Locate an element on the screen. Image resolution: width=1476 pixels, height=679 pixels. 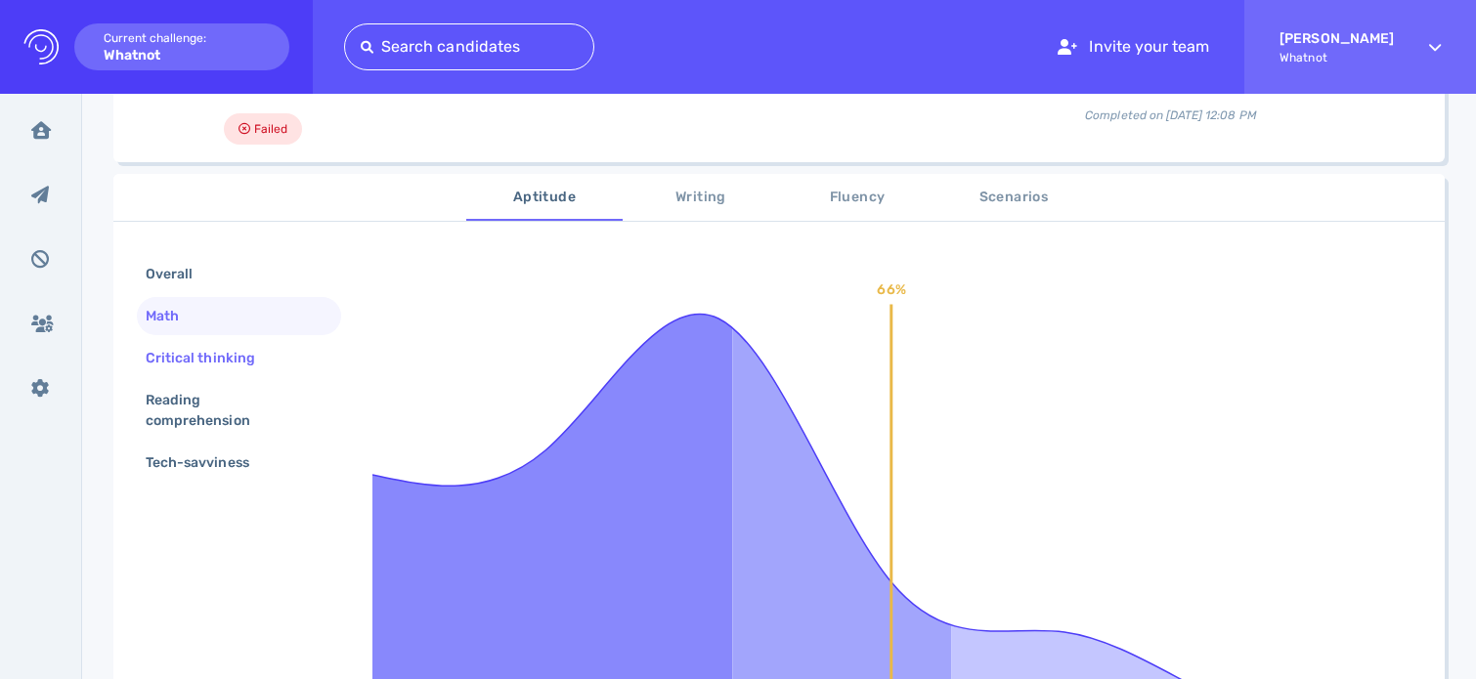
div: Overall is located at coordinates (179, 274).